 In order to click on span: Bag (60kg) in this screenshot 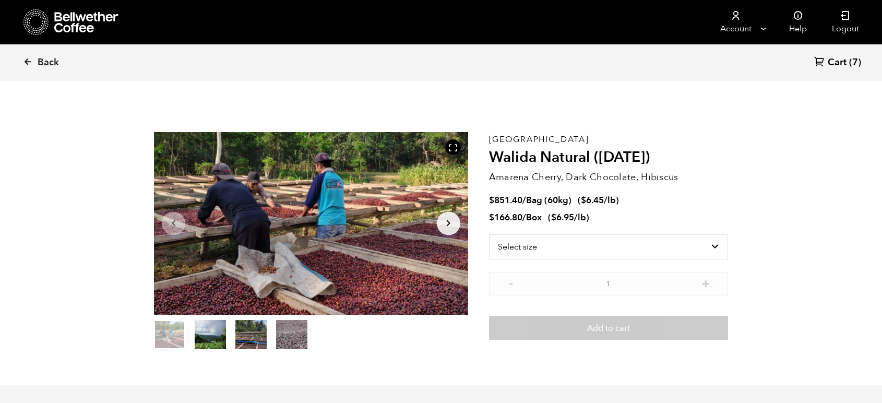, I will do `click(549, 200)`.